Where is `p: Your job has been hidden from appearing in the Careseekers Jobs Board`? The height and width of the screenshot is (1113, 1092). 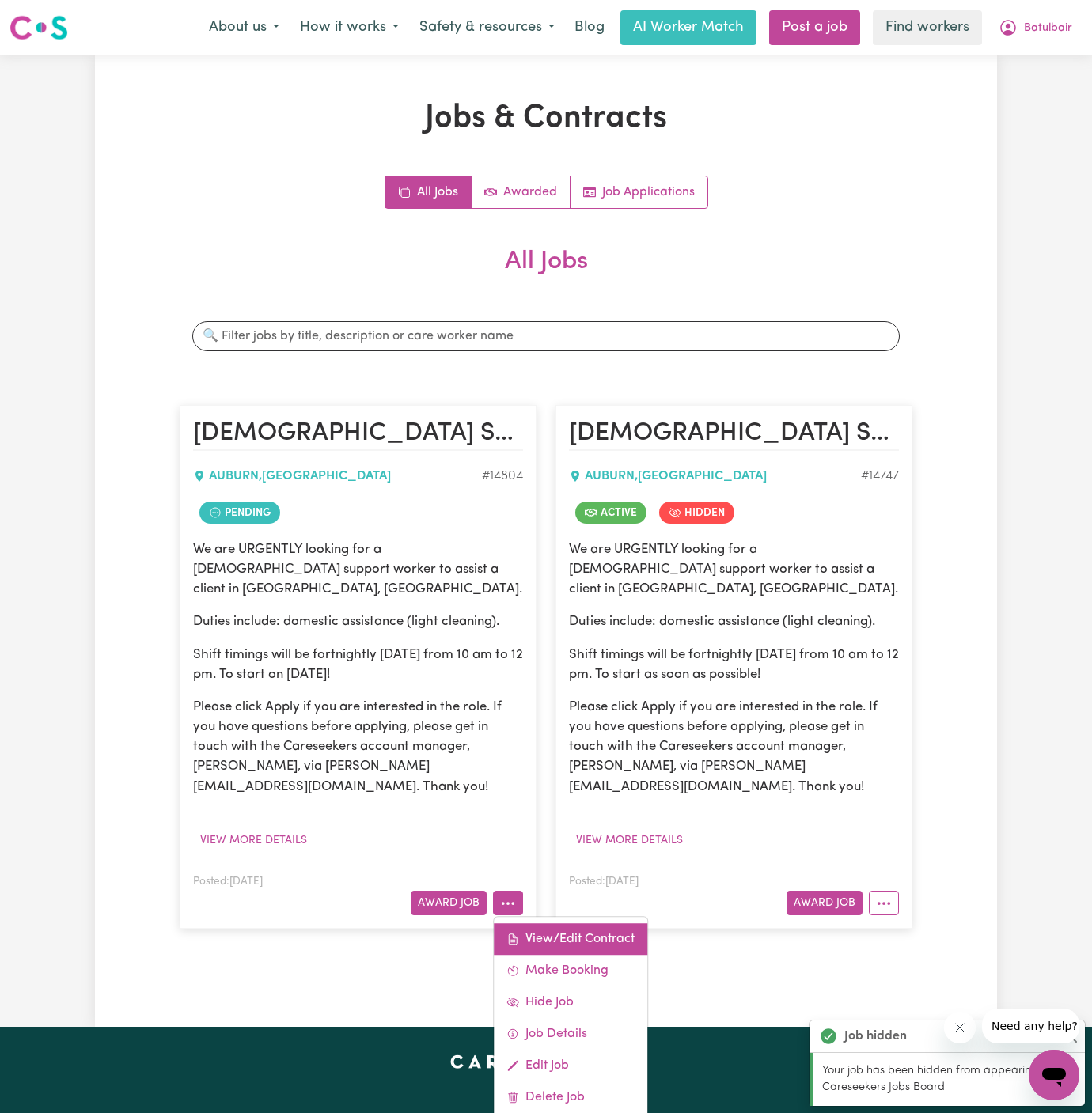 p: Your job has been hidden from appearing in the Careseekers Jobs Board is located at coordinates (949, 1079).